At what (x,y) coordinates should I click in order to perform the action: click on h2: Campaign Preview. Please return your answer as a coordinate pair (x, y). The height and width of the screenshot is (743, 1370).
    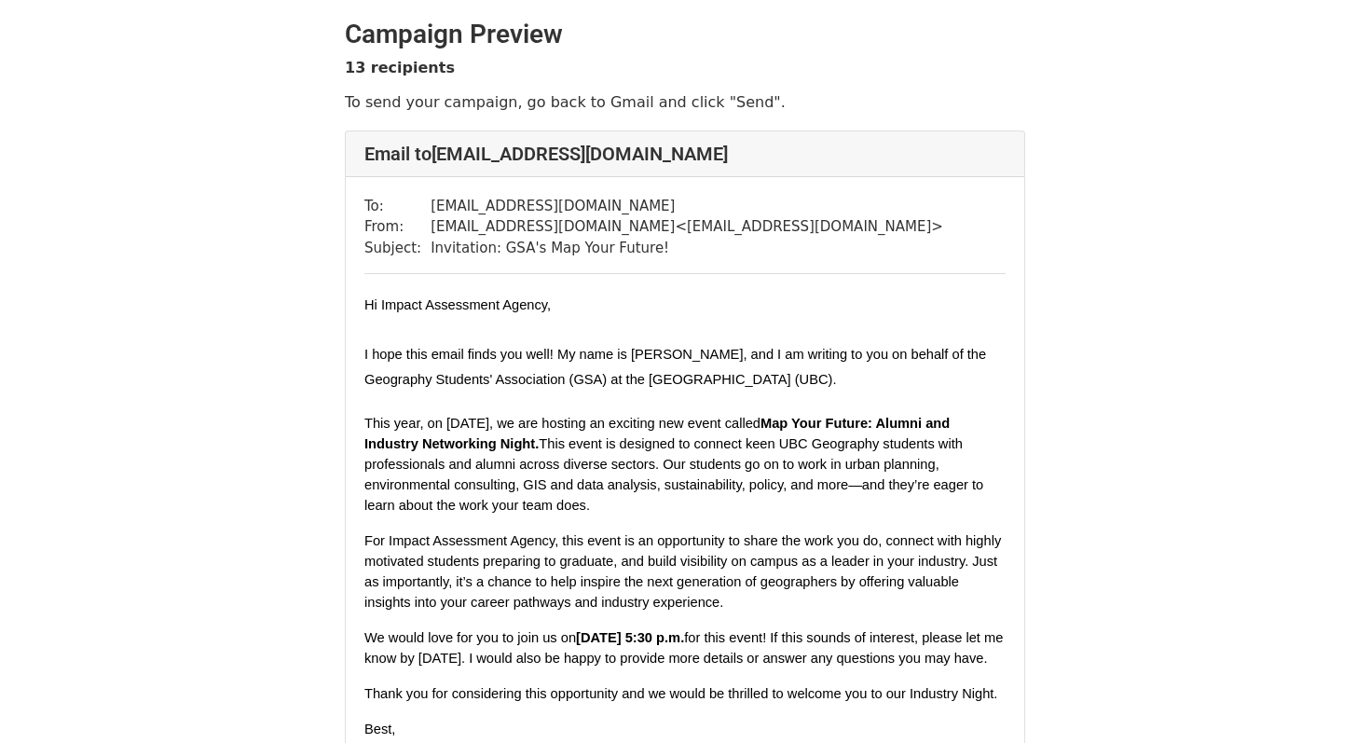
    Looking at the image, I should click on (685, 34).